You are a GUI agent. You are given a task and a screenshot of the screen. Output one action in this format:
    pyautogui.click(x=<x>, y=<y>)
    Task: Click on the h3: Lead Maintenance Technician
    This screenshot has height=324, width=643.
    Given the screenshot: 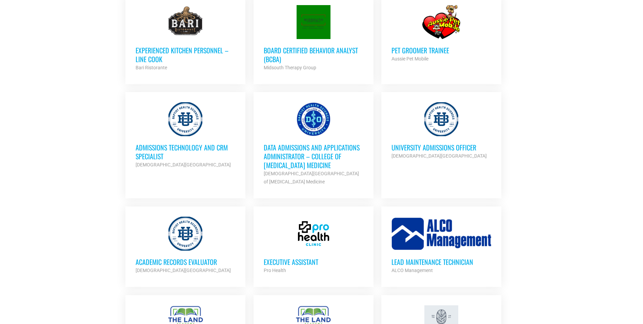 What is the action you would take?
    pyautogui.click(x=442, y=261)
    